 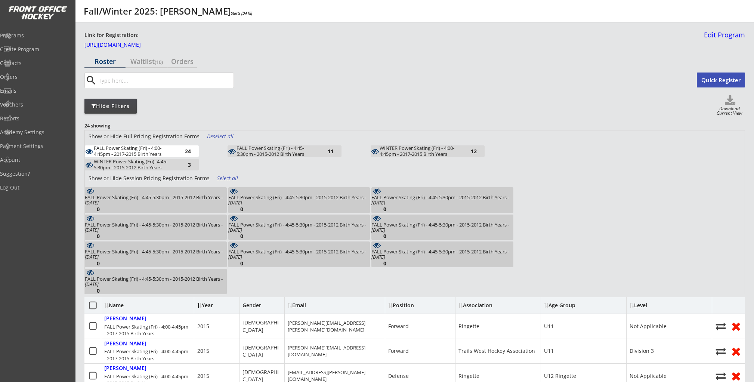 I want to click on div: Position, so click(x=421, y=305).